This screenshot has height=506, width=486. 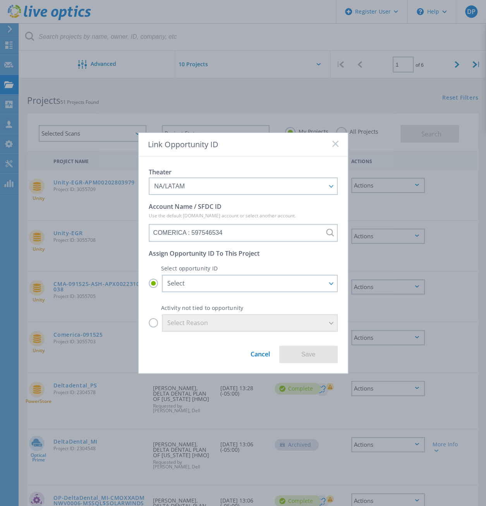 What do you see at coordinates (239, 186) in the screenshot?
I see `div: NA/LATAM` at bounding box center [239, 186].